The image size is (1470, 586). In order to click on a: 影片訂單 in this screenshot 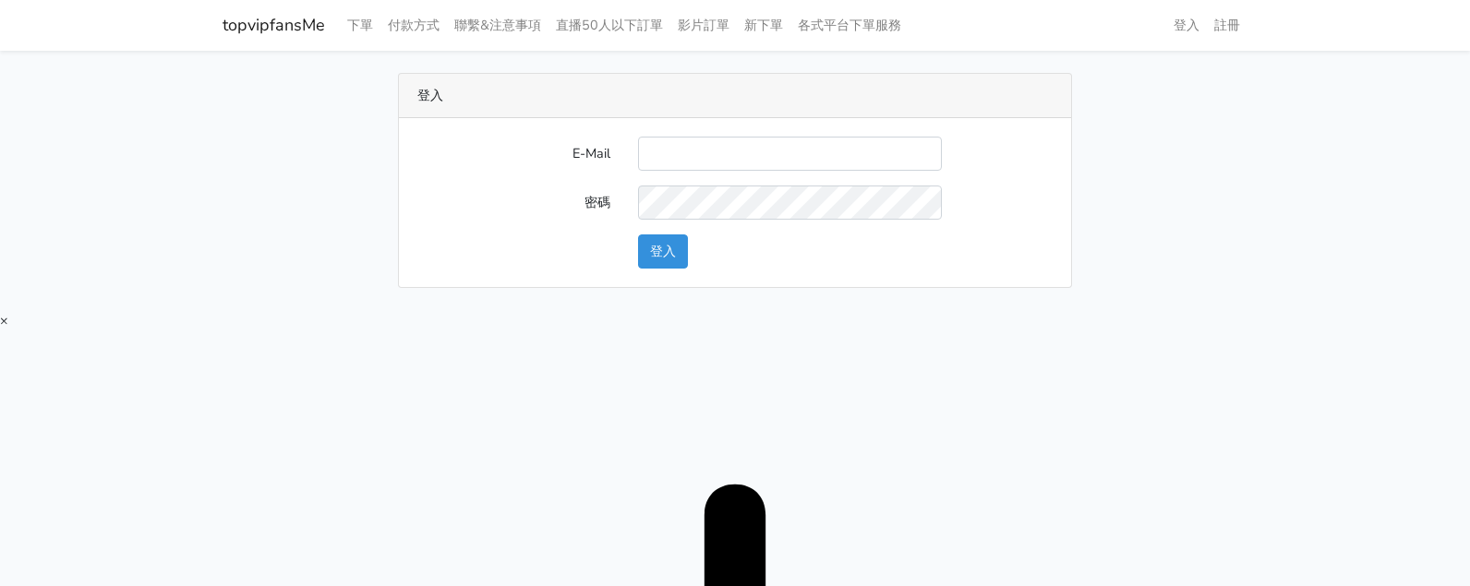, I will do `click(704, 25)`.